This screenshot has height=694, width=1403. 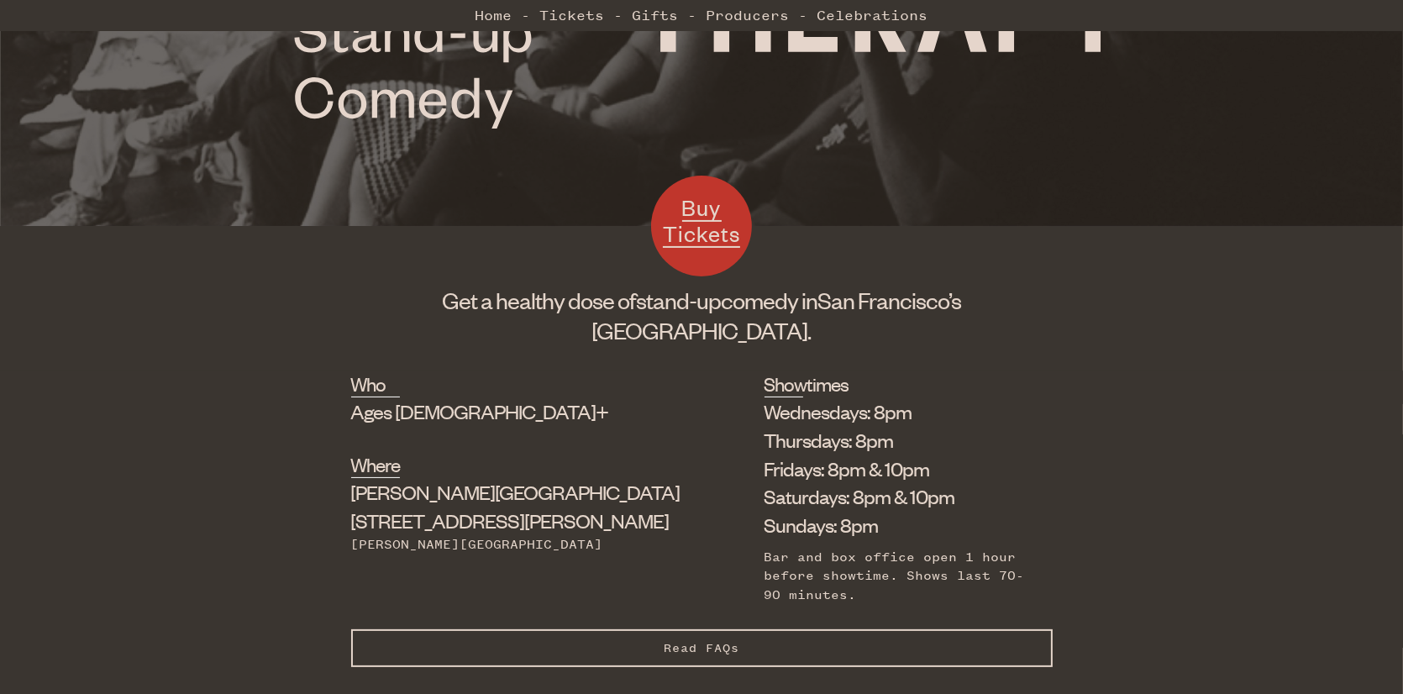 I want to click on span: Read FAQs, so click(x=701, y=648).